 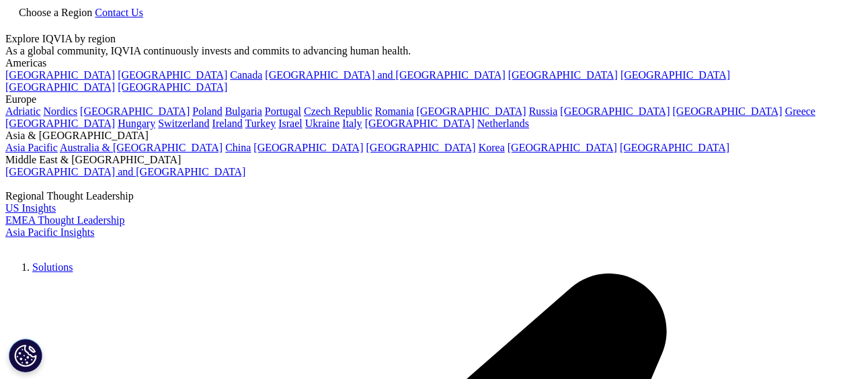 I want to click on div: Americas, so click(x=422, y=63).